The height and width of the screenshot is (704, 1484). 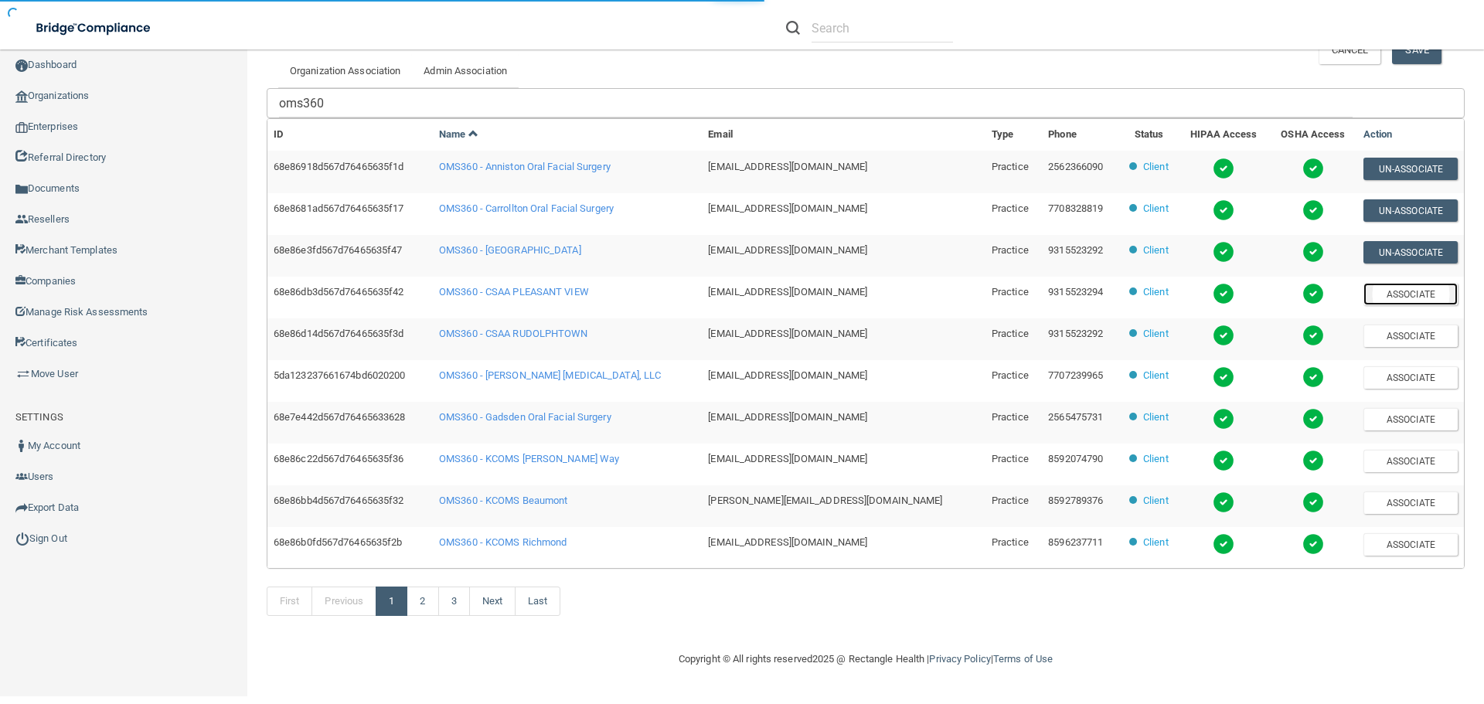 I want to click on input: Search, so click(x=882, y=28).